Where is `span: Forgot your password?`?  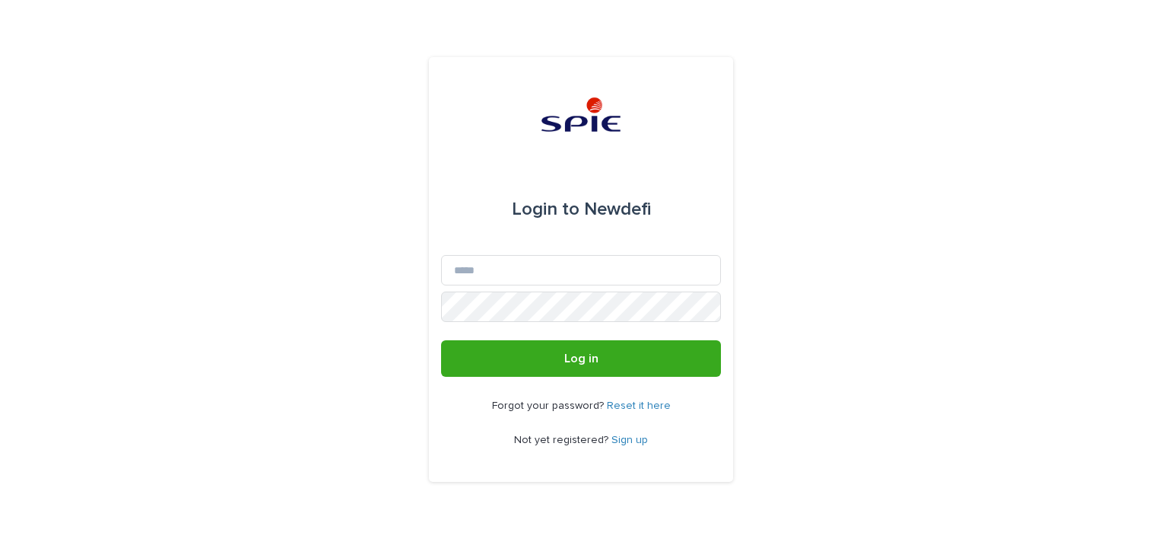
span: Forgot your password? is located at coordinates (549, 406).